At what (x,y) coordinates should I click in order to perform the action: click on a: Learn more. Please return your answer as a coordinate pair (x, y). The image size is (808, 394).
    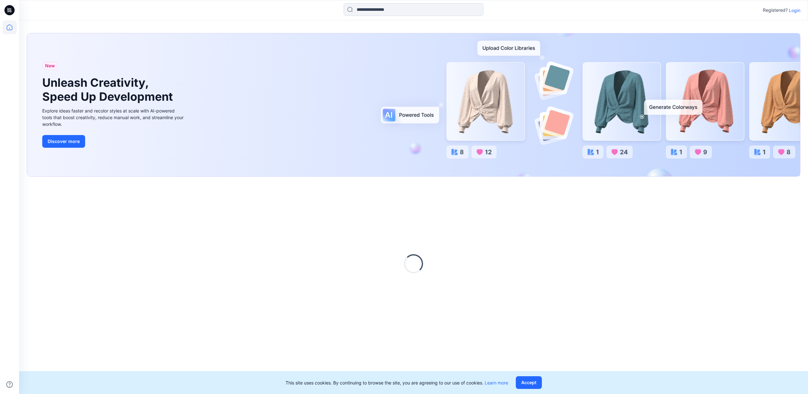
    Looking at the image, I should click on (496, 382).